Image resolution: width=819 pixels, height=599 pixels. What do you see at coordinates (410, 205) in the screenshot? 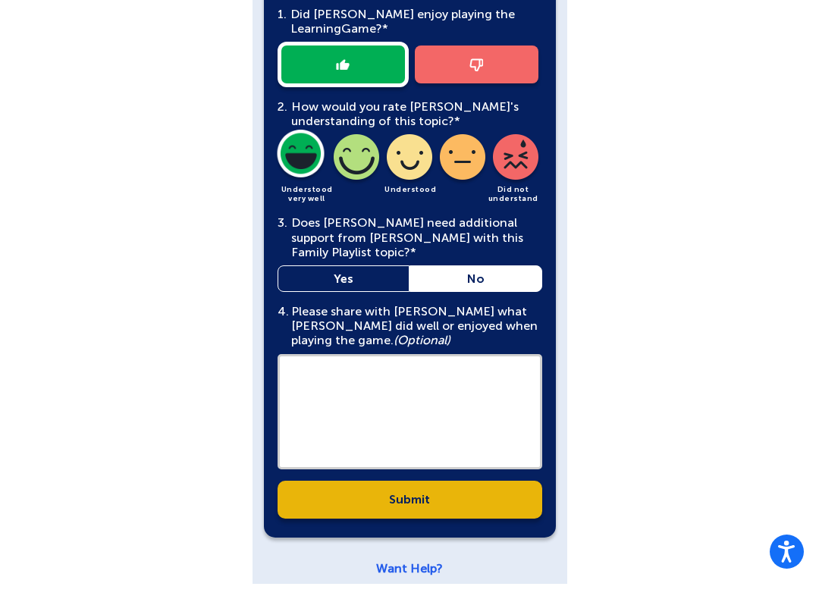
I see `span: Understood` at bounding box center [410, 205].